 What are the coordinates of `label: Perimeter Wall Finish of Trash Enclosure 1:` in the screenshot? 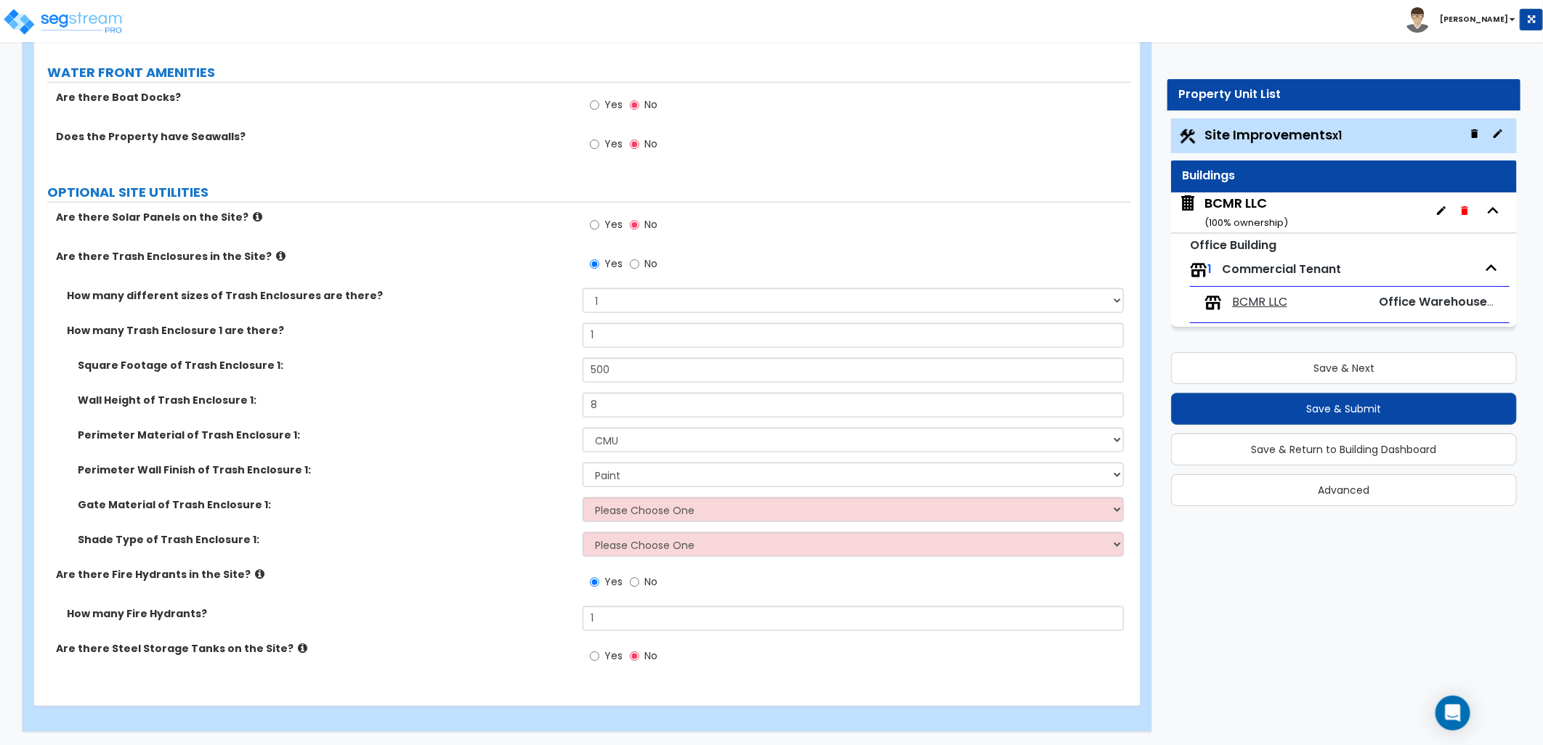 It's located at (325, 470).